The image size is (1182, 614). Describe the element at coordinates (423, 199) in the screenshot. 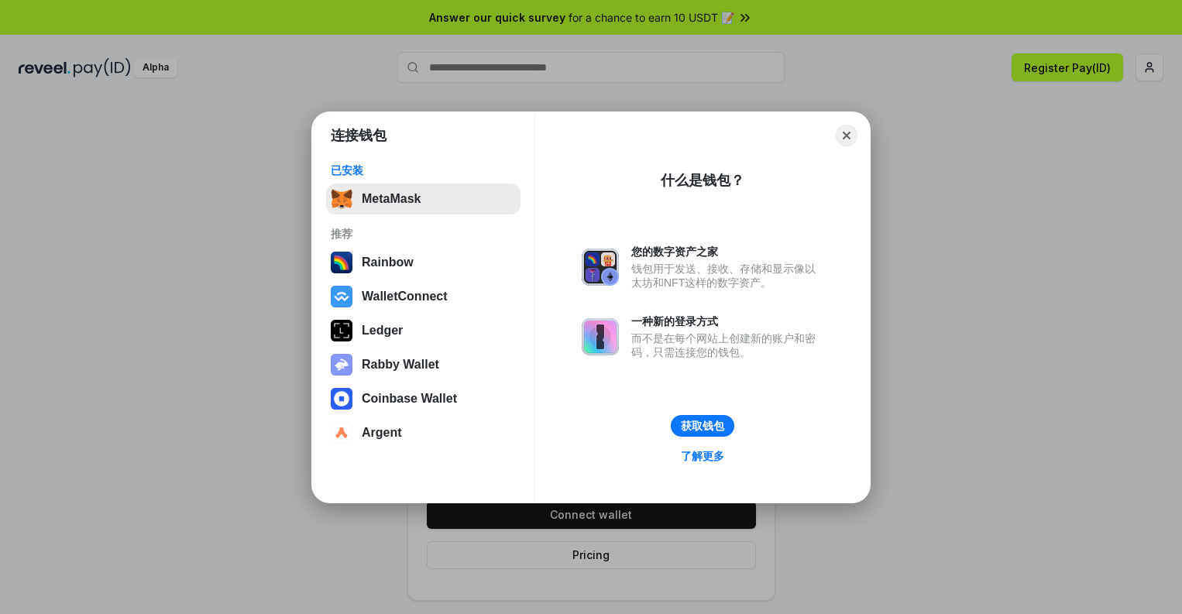

I see `button: MetaMask` at that location.